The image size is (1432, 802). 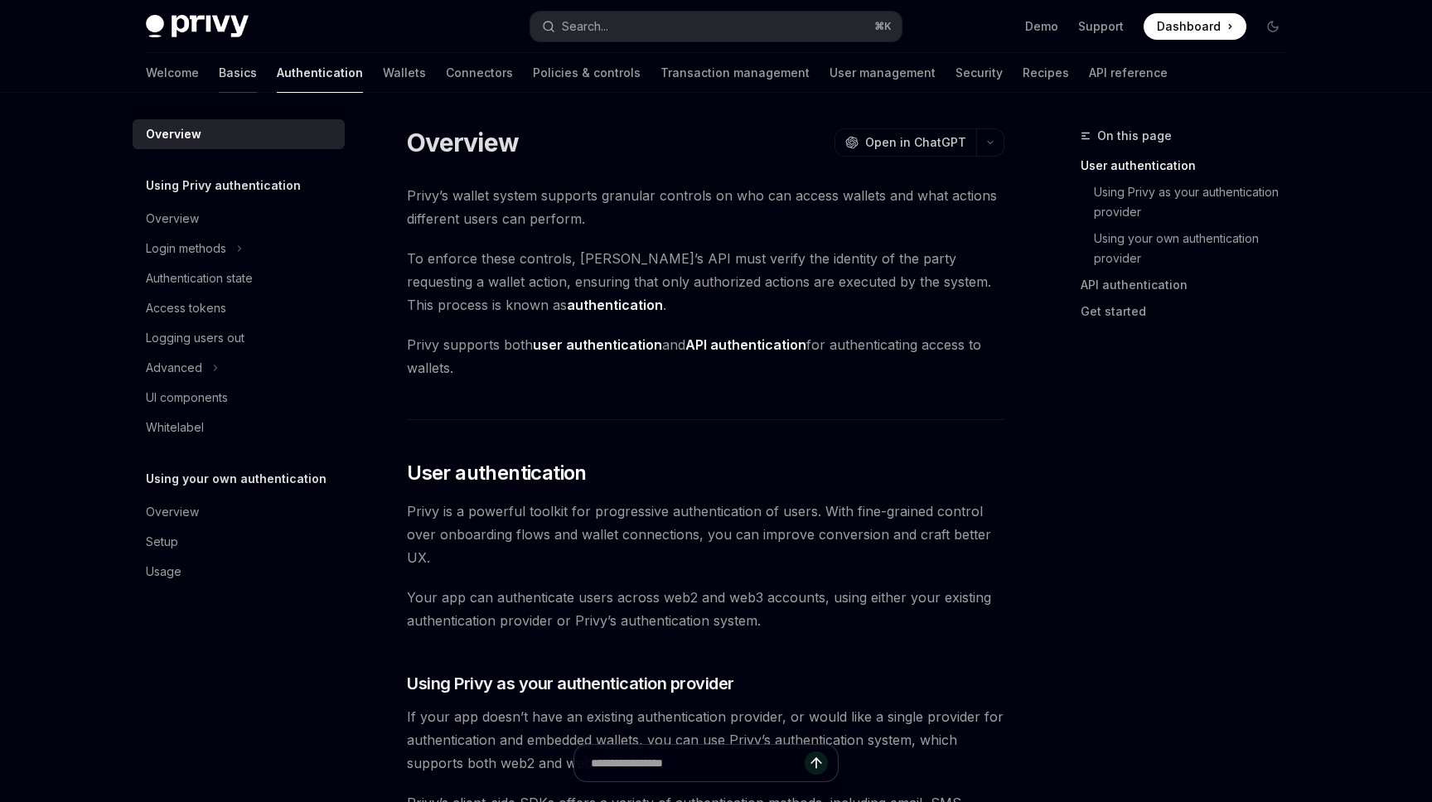 I want to click on button: Send message, so click(x=816, y=763).